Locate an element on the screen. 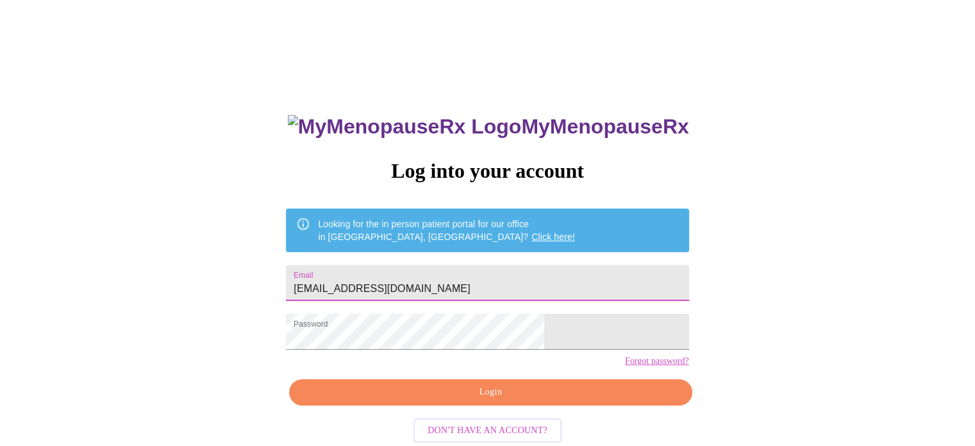 The width and height of the screenshot is (975, 446). a: Click here! is located at coordinates (553, 237).